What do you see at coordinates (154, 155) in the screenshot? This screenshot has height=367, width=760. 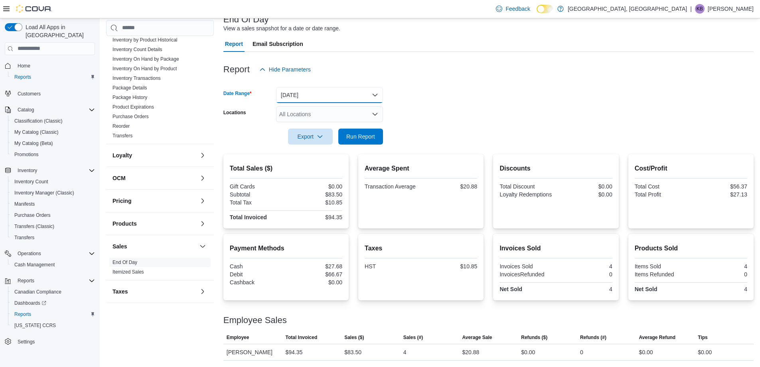 I see `button: Loyalty` at bounding box center [154, 155].